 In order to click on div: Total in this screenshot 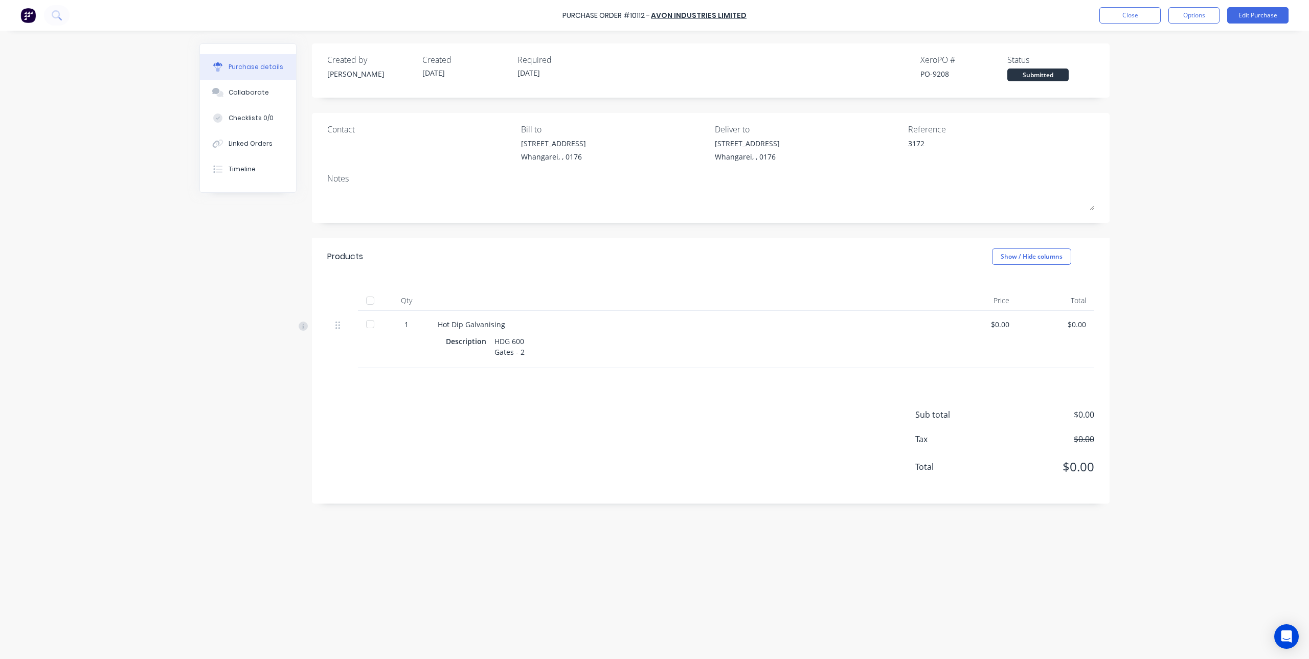, I will do `click(1056, 301)`.